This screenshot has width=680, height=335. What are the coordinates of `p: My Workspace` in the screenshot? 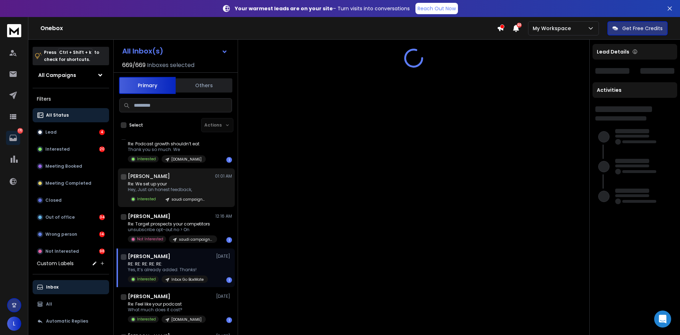 It's located at (553, 28).